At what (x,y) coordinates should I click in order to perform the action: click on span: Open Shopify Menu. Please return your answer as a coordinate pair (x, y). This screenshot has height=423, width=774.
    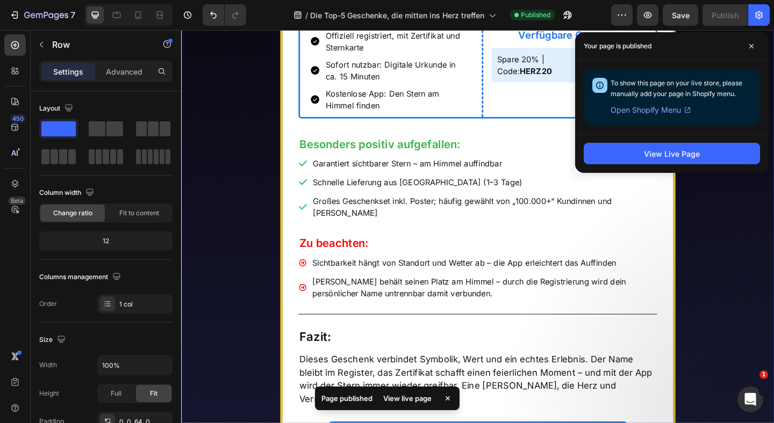
    Looking at the image, I should click on (645, 110).